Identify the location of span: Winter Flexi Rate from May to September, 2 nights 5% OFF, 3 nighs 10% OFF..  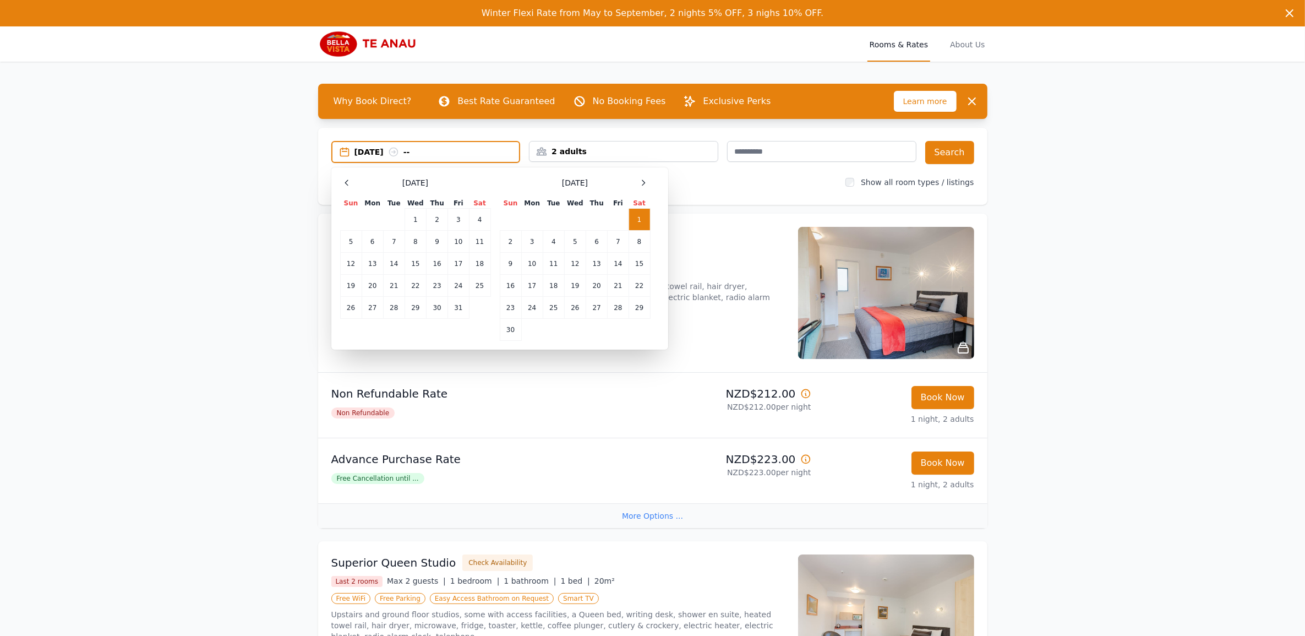
(652, 13).